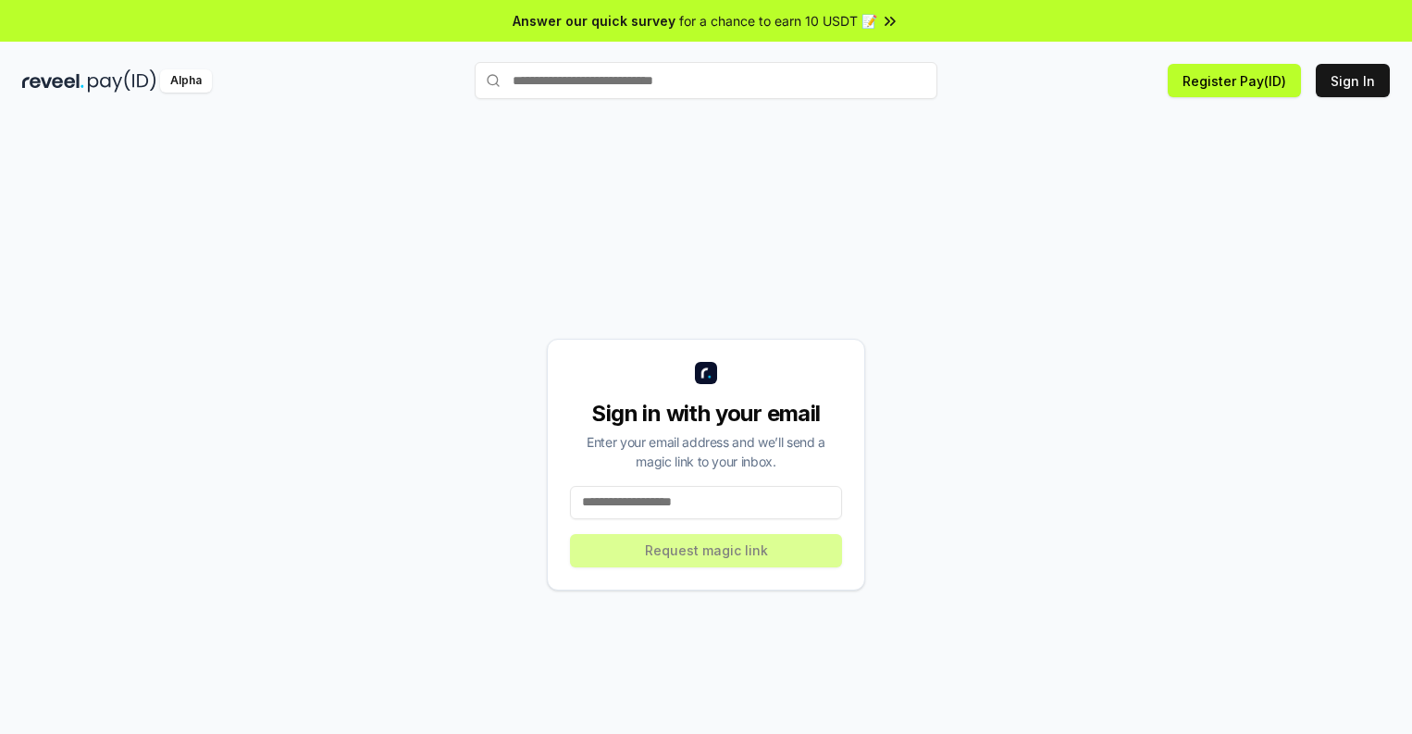 The image size is (1412, 734). What do you see at coordinates (122, 80) in the screenshot?
I see `img: pay_id` at bounding box center [122, 80].